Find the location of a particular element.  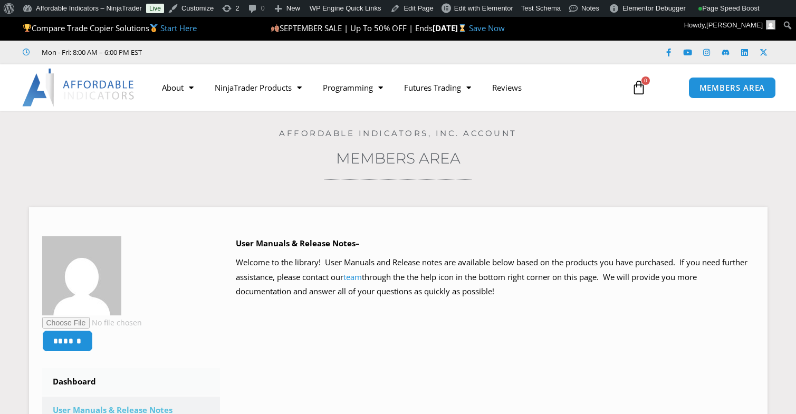

a: Live is located at coordinates (155, 8).